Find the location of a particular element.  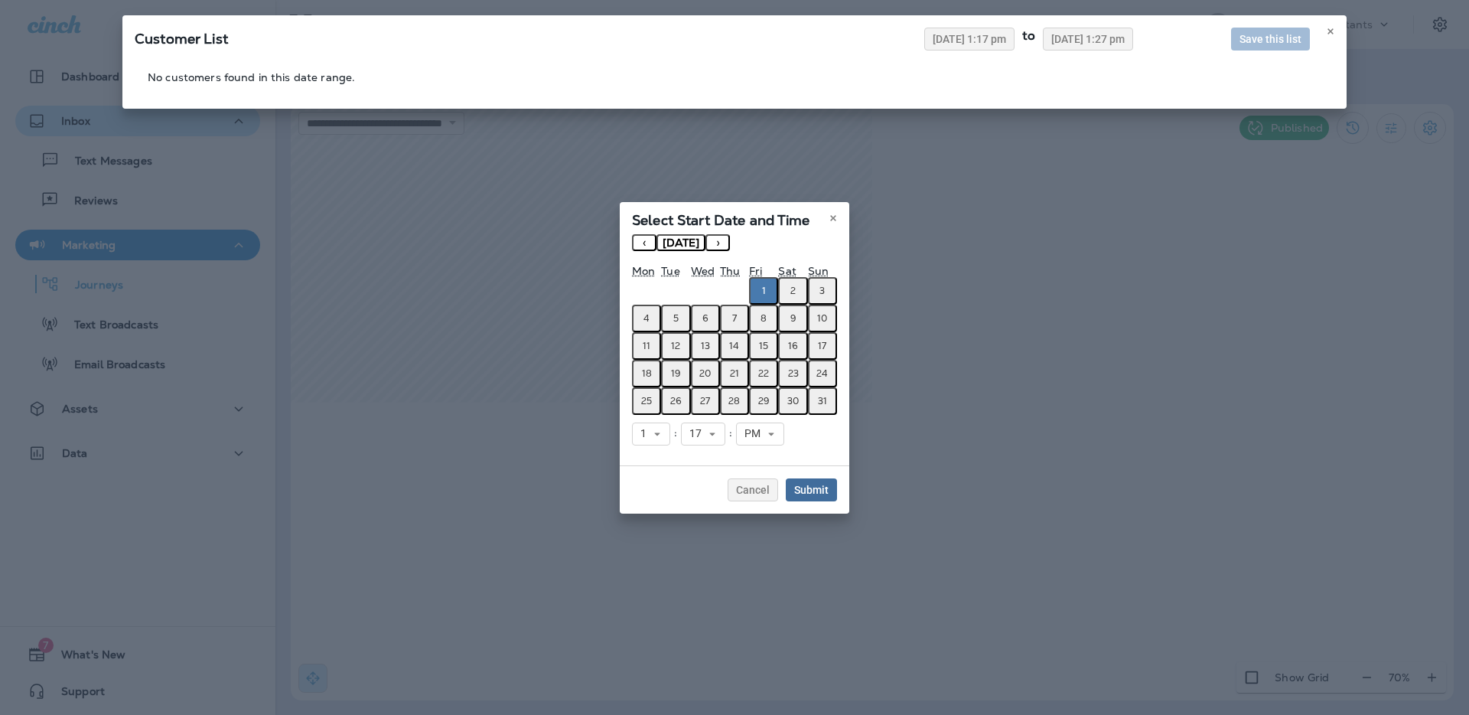

button: August 31, 2025 is located at coordinates (823, 401).